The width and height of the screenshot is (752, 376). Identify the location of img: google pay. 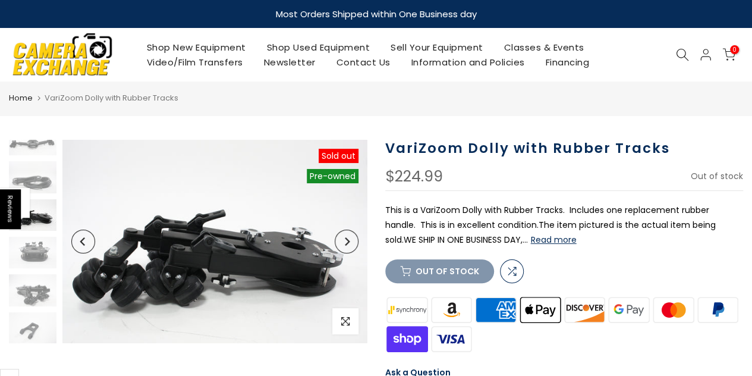
(629, 309).